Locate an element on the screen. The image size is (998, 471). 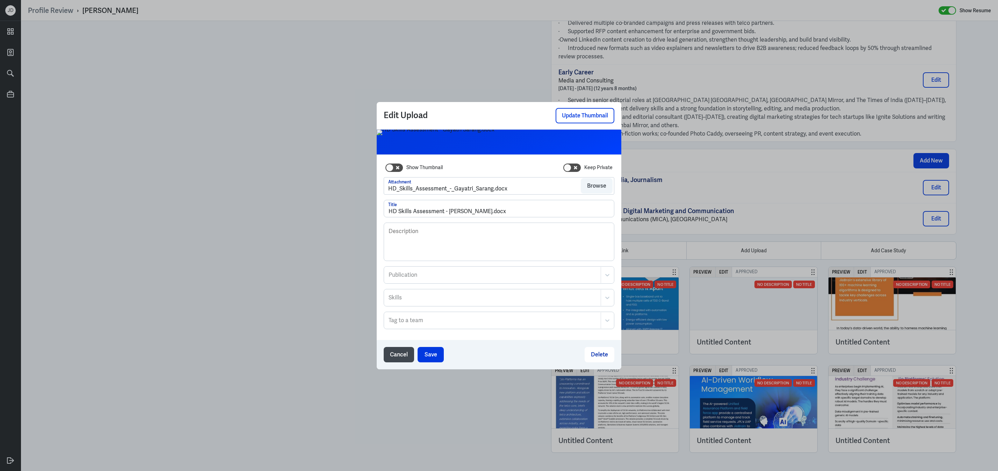
button: Delete is located at coordinates (599, 355).